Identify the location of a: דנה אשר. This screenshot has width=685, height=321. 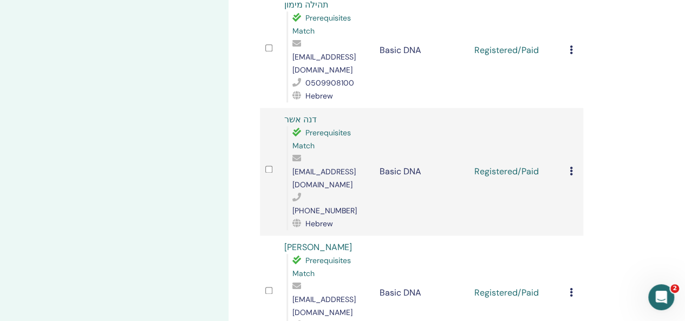
(301, 119).